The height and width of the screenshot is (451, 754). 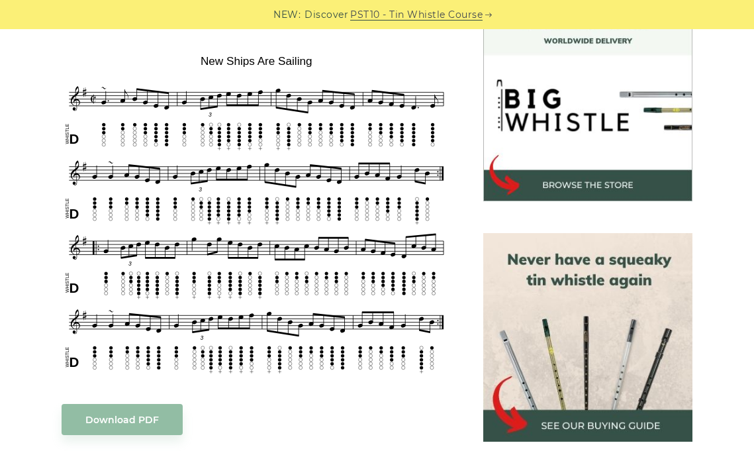 What do you see at coordinates (326, 15) in the screenshot?
I see `span: Discover` at bounding box center [326, 15].